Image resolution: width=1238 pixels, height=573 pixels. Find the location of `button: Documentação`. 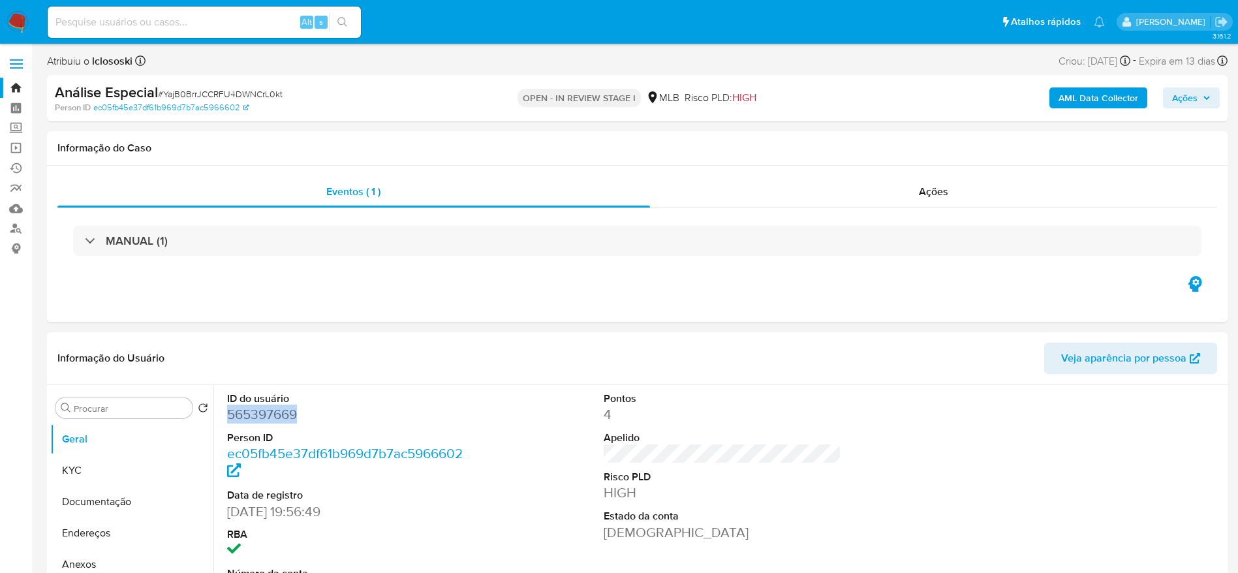

button: Documentação is located at coordinates (132, 502).